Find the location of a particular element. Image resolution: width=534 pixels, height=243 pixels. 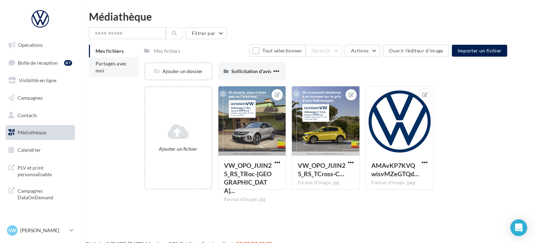

span: Sollicitation d'avis is located at coordinates (251, 71).